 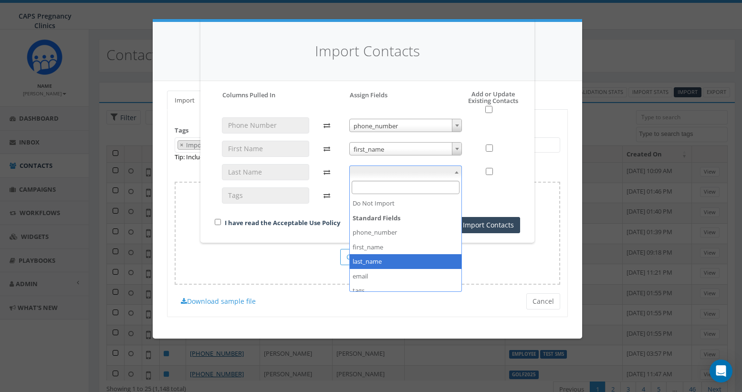 I want to click on input: Tags, so click(x=265, y=196).